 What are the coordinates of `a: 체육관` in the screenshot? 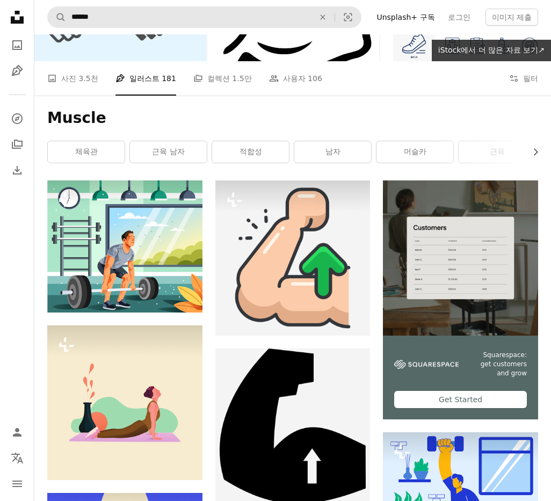 It's located at (86, 152).